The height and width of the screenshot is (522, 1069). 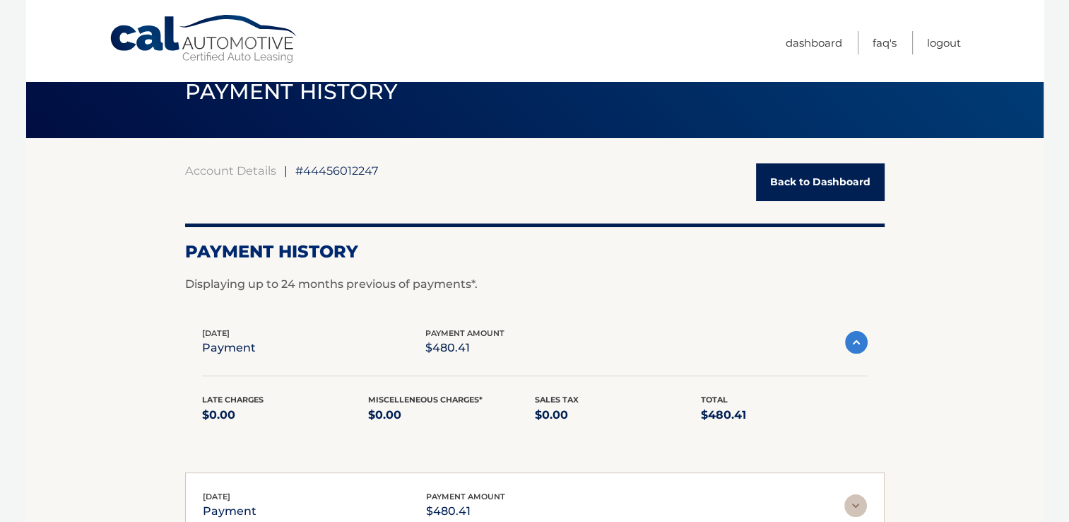 What do you see at coordinates (885, 42) in the screenshot?
I see `a: FAQ's` at bounding box center [885, 42].